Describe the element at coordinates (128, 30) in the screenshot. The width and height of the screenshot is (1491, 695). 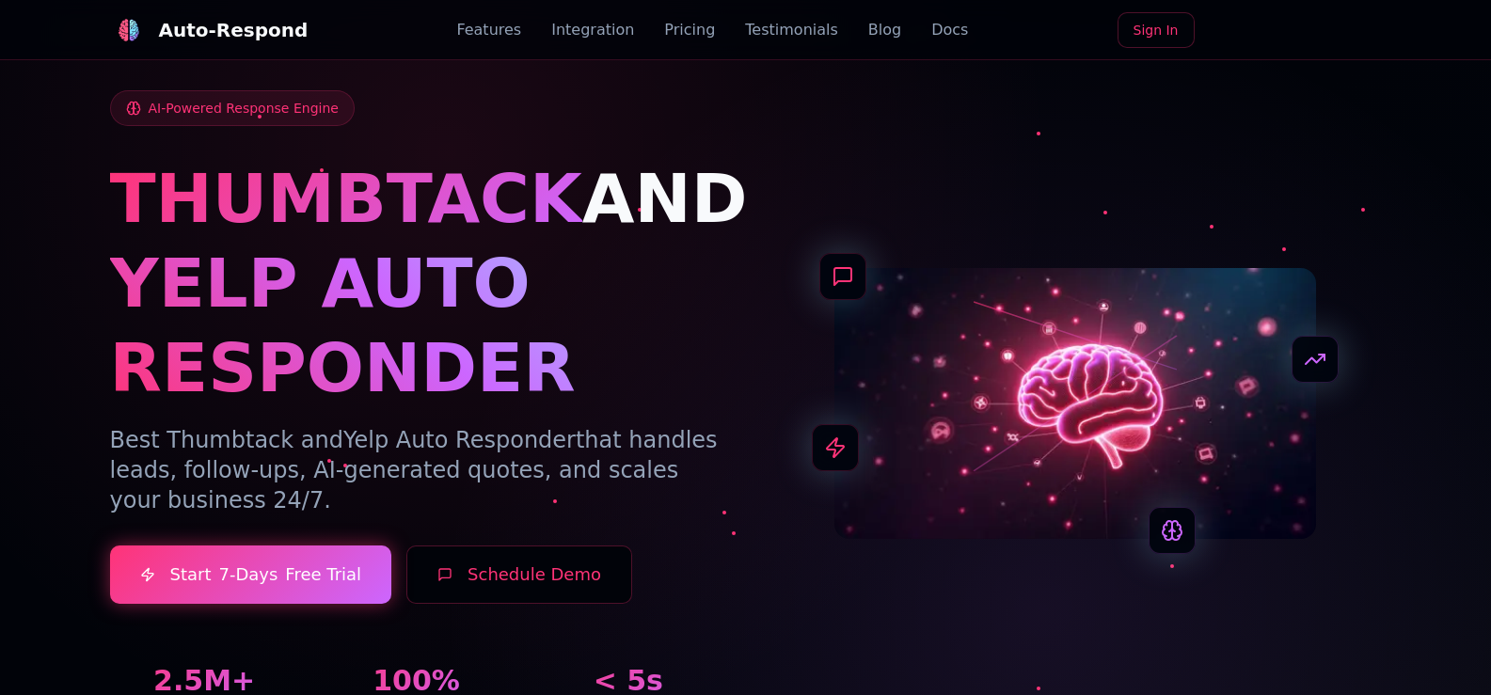
I see `img: logo.svg` at that location.